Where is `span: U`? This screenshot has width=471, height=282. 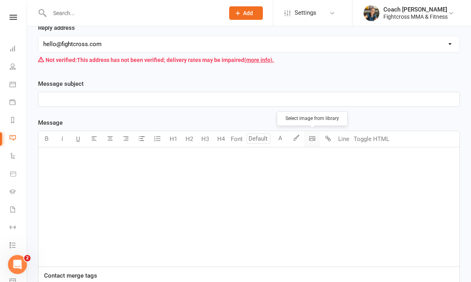
span: U is located at coordinates (78, 139).